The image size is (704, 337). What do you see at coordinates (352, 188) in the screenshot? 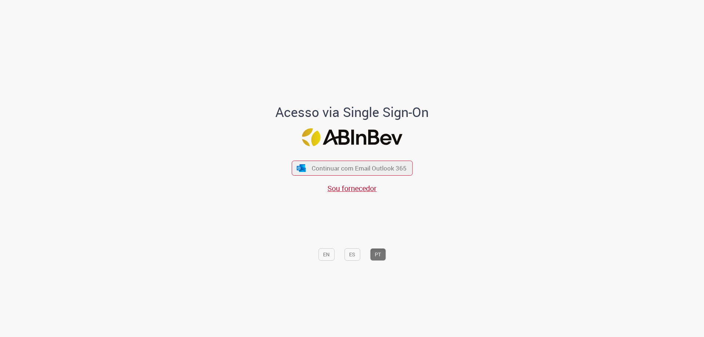
I see `a: Sou fornecedor` at bounding box center [352, 188].